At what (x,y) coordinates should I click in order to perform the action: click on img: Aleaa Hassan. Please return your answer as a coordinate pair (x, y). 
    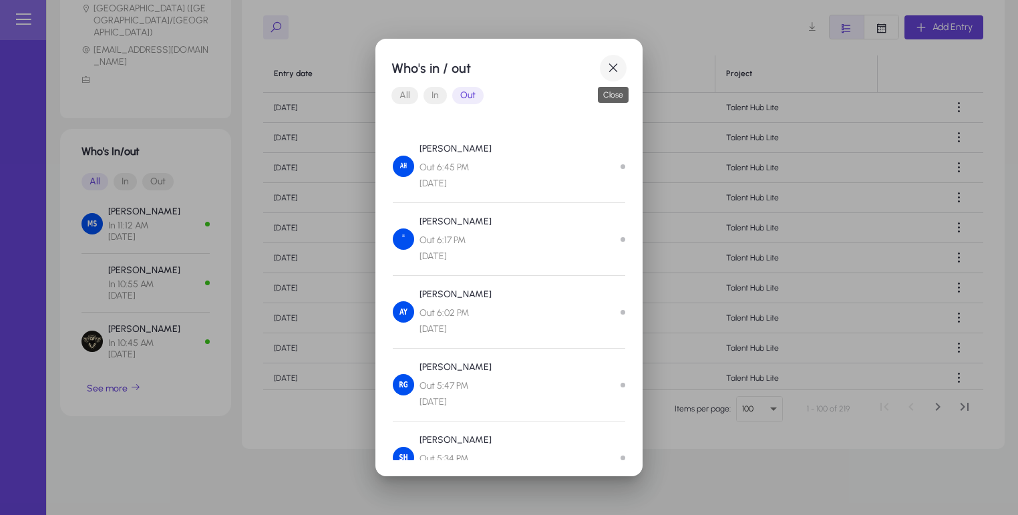
    Looking at the image, I should click on (404, 166).